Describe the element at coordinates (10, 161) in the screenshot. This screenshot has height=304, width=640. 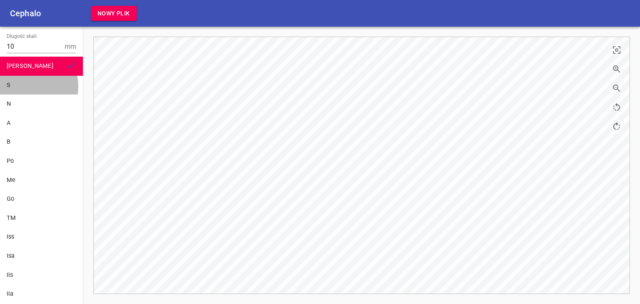
I see `span: Po` at that location.